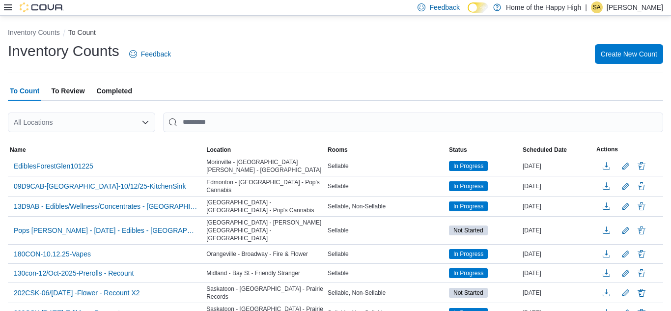 This screenshot has width=671, height=311. I want to click on span: 180CON-10.12.25-Vapes, so click(52, 254).